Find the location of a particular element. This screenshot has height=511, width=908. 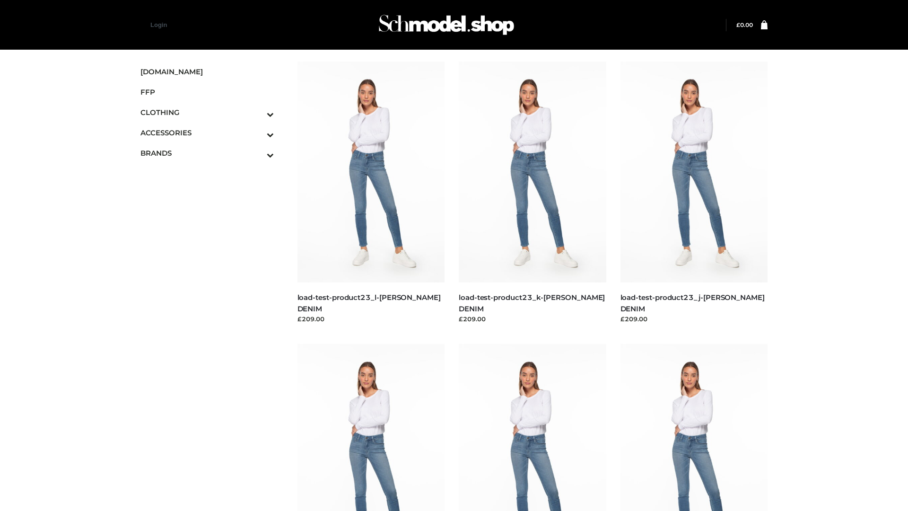

bdi: 0.00 is located at coordinates (745, 25).